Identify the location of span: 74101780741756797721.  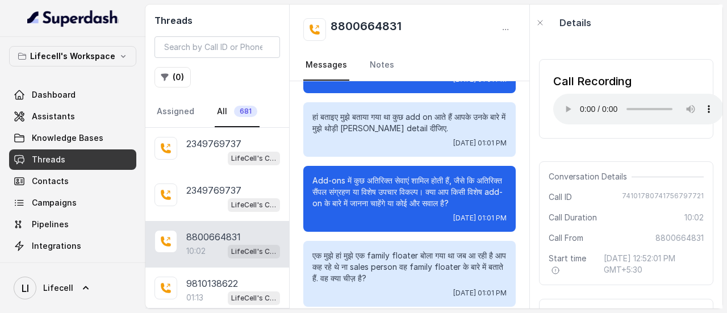
(663, 197).